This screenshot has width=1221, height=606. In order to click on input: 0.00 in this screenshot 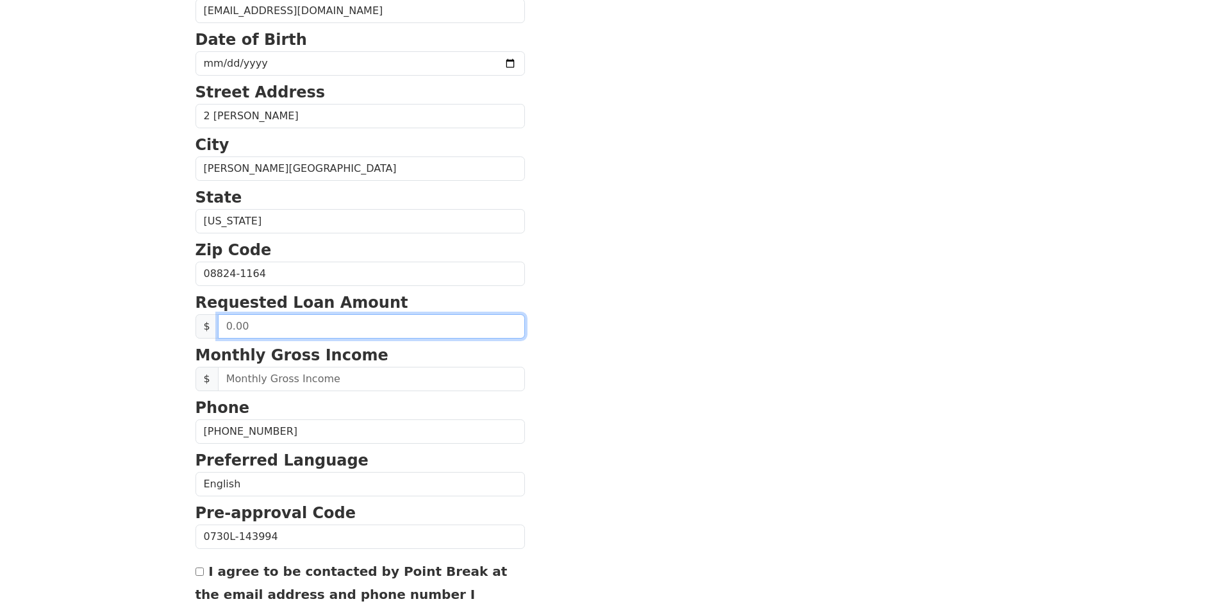, I will do `click(371, 326)`.